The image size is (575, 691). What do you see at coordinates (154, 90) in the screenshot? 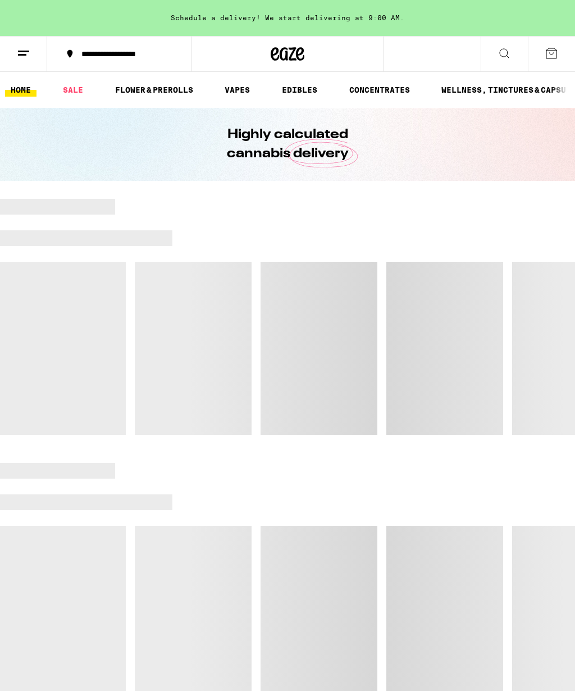
I see `a: FLOWER & PREROLLS` at bounding box center [154, 90].